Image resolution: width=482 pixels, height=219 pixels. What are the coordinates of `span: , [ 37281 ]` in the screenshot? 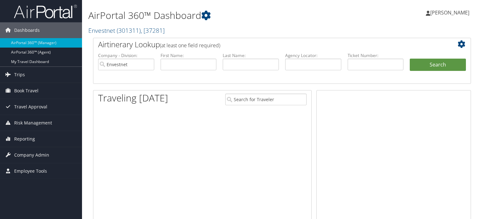 It's located at (153, 30).